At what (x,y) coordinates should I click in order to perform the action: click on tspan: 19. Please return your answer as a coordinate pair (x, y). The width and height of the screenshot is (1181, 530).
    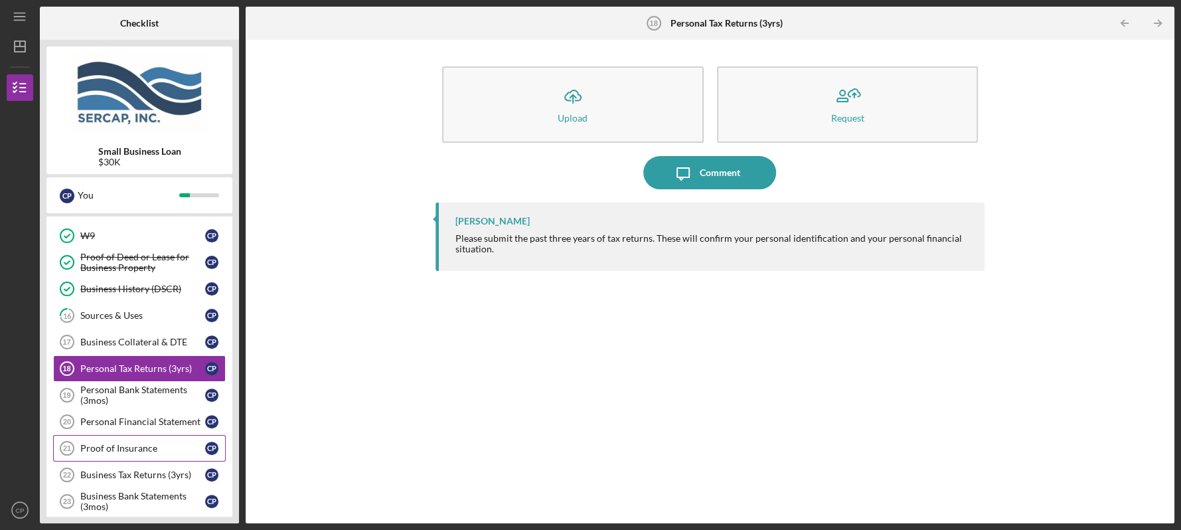
    Looking at the image, I should click on (66, 395).